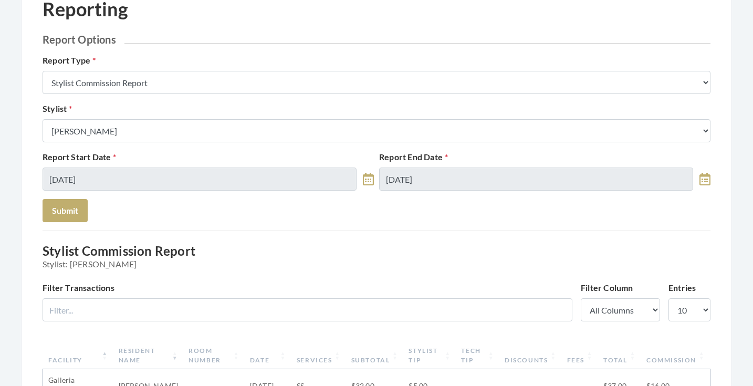 The width and height of the screenshot is (753, 386). What do you see at coordinates (675, 356) in the screenshot?
I see `th: Commission: activate to sort column ascending` at bounding box center [675, 356].